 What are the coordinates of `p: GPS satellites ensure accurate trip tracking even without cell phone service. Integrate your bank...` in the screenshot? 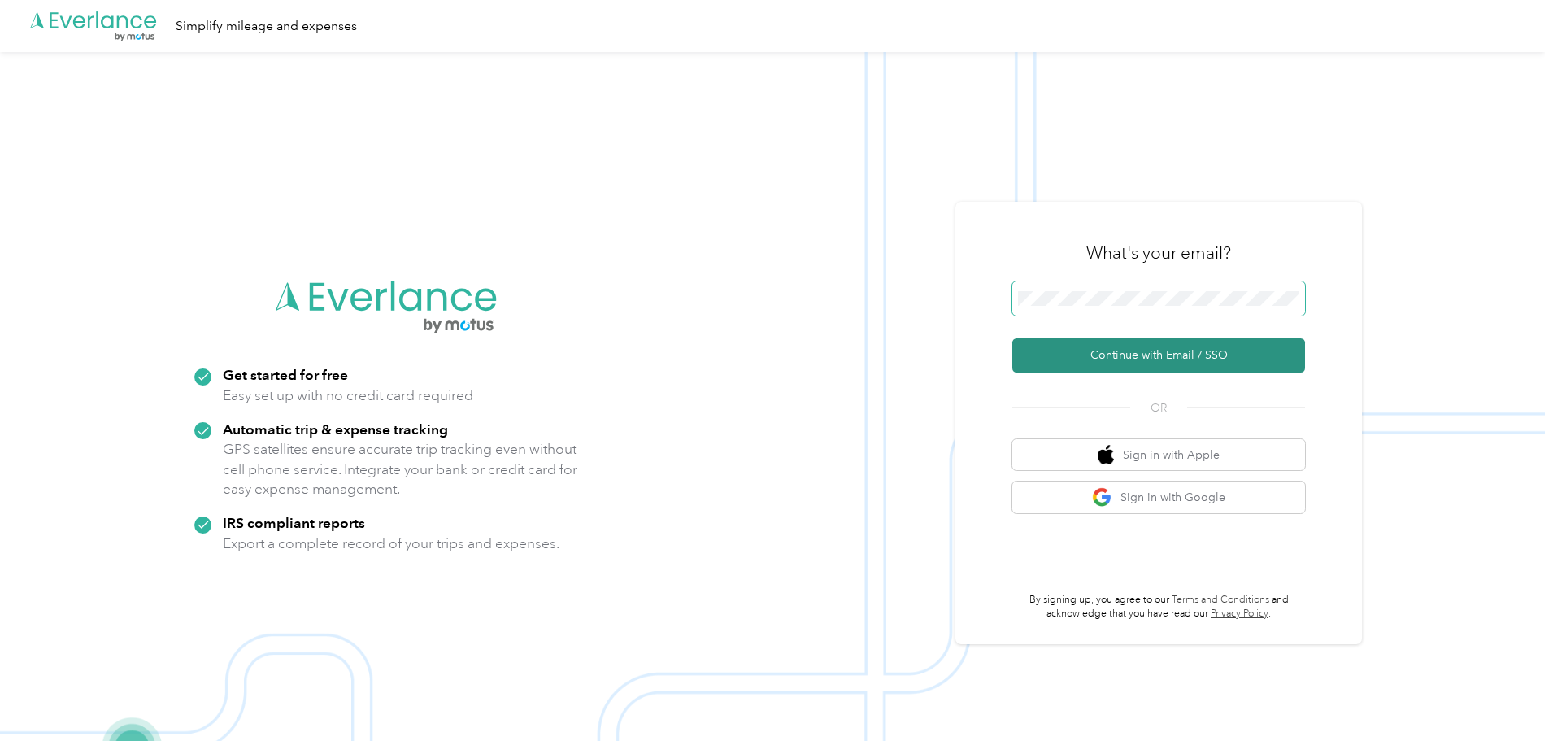 It's located at (400, 469).